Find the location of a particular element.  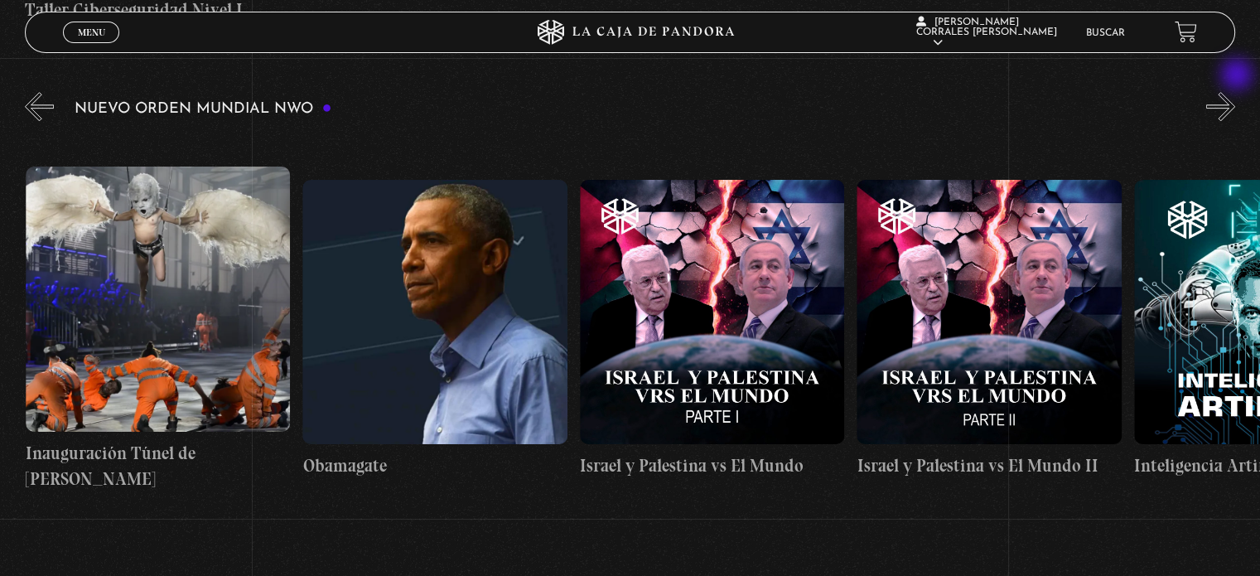

a: Obamagate is located at coordinates (434, 329).